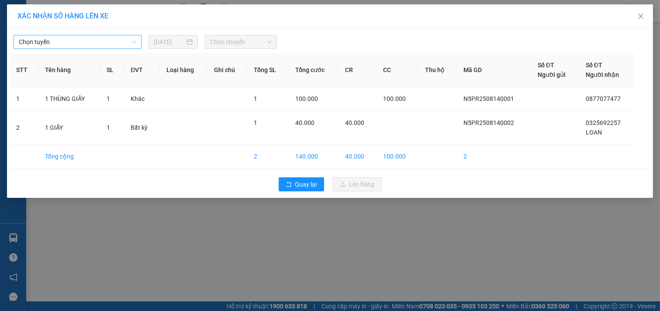 The width and height of the screenshot is (660, 311). What do you see at coordinates (357, 156) in the screenshot?
I see `td: 40.000` at bounding box center [357, 156].